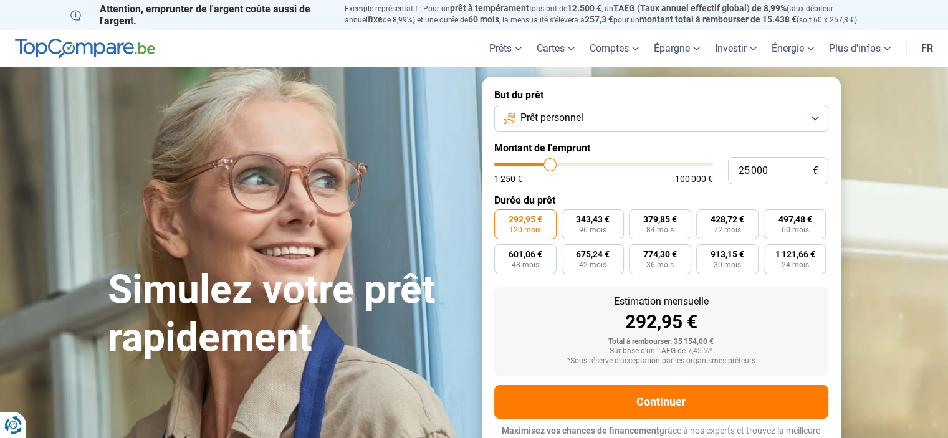  What do you see at coordinates (660, 230) in the screenshot?
I see `span: 84 mois` at bounding box center [660, 230].